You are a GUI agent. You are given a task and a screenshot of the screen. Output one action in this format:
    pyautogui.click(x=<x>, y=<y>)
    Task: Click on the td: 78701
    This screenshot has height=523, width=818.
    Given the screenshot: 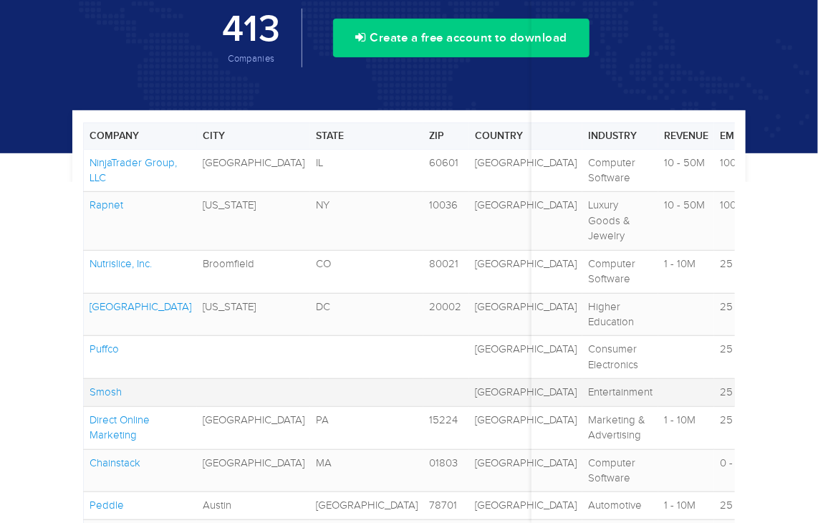 What is the action you would take?
    pyautogui.click(x=446, y=506)
    